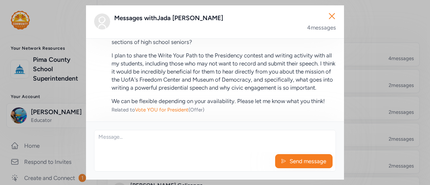  What do you see at coordinates (158, 110) in the screenshot?
I see `span: Related to (Offer)` at bounding box center [158, 110].